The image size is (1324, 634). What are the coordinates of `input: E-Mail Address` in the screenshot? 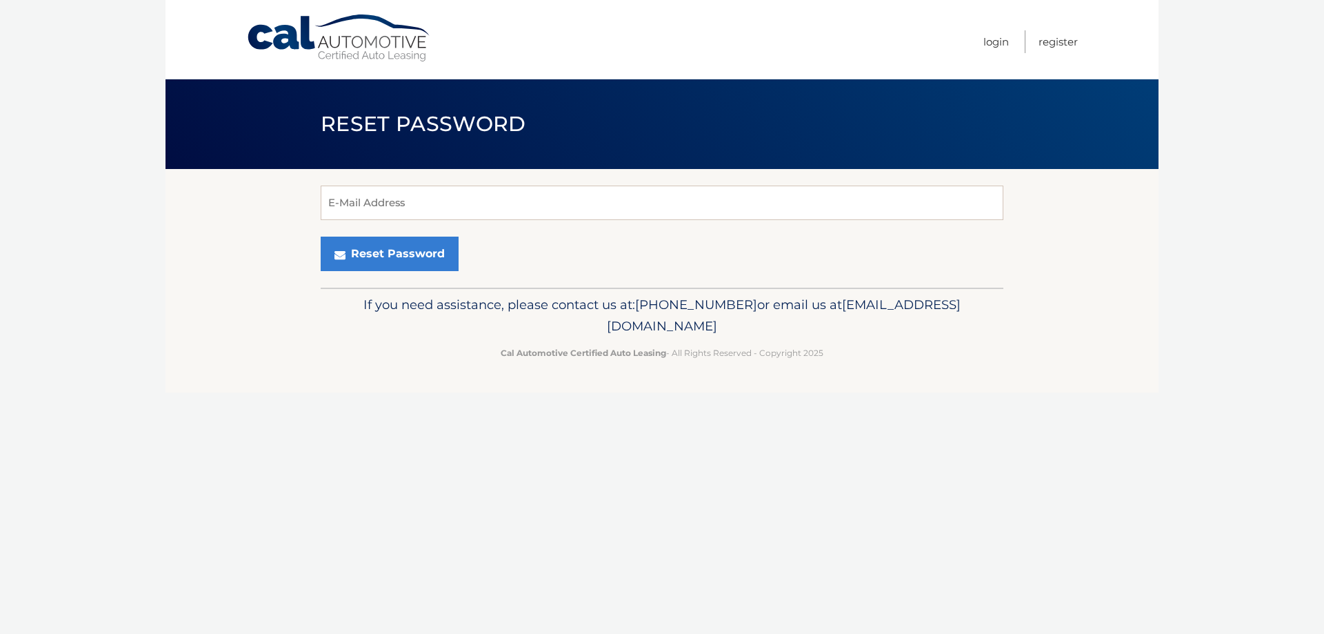 It's located at (662, 203).